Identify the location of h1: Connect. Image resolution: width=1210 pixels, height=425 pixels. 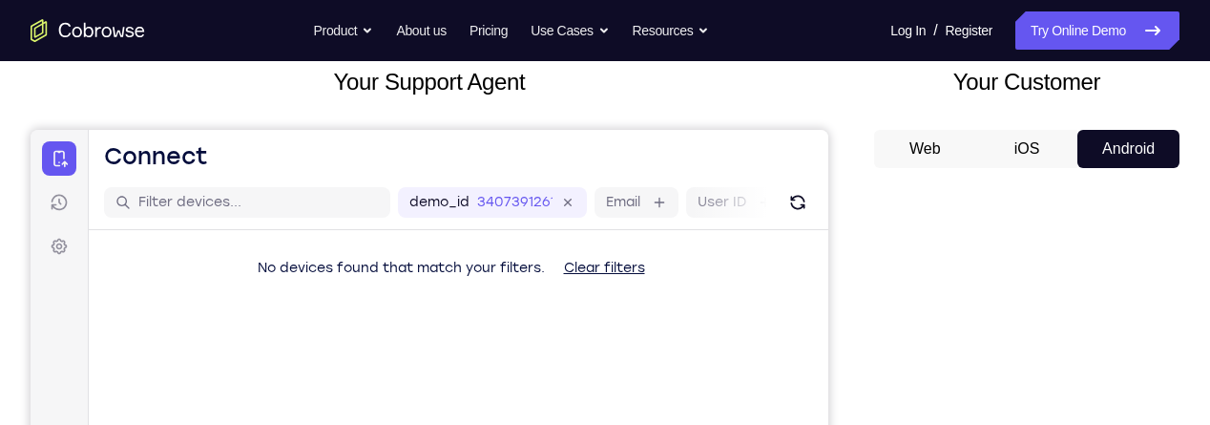
(125, 27).